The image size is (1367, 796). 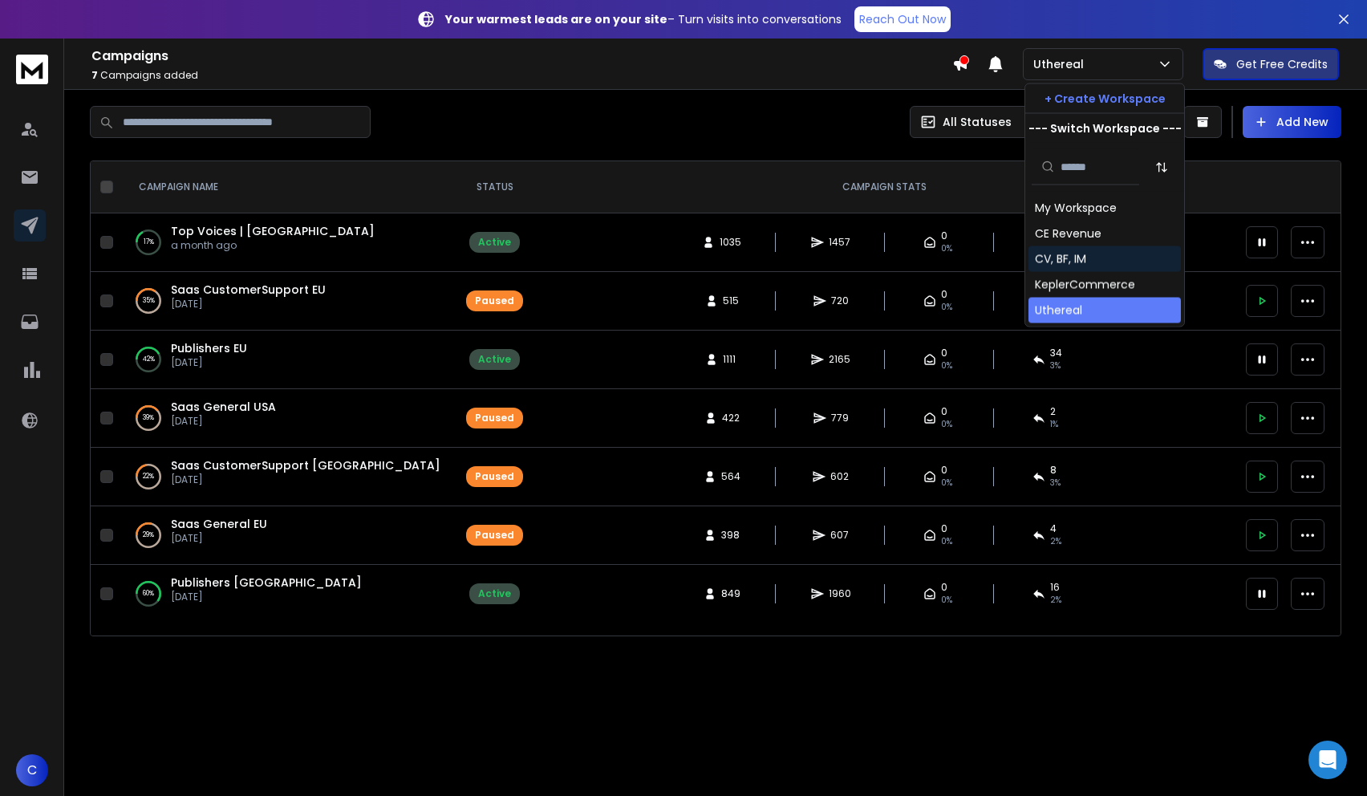 What do you see at coordinates (1104, 99) in the screenshot?
I see `button: + Create Workspace` at bounding box center [1104, 99].